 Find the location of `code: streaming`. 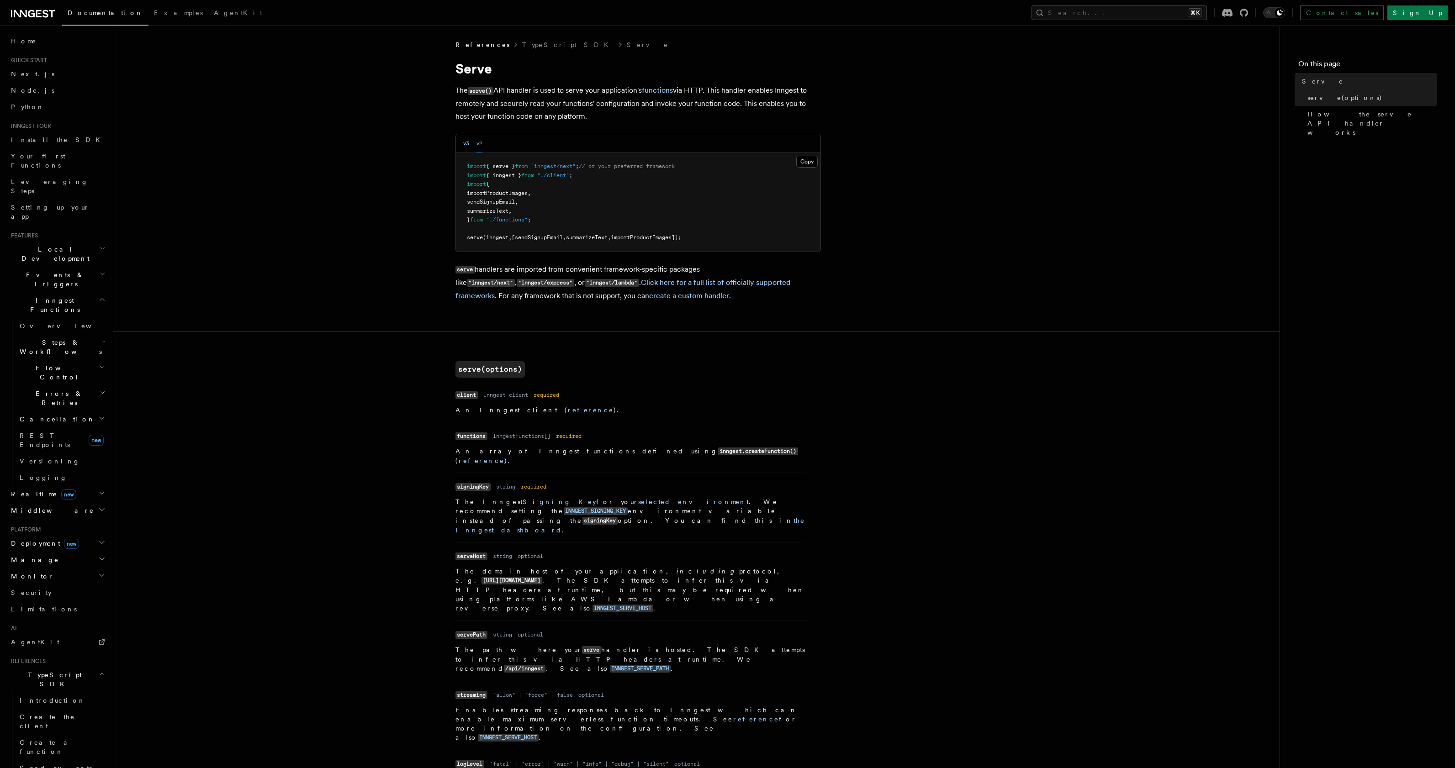

code: streaming is located at coordinates (471, 695).